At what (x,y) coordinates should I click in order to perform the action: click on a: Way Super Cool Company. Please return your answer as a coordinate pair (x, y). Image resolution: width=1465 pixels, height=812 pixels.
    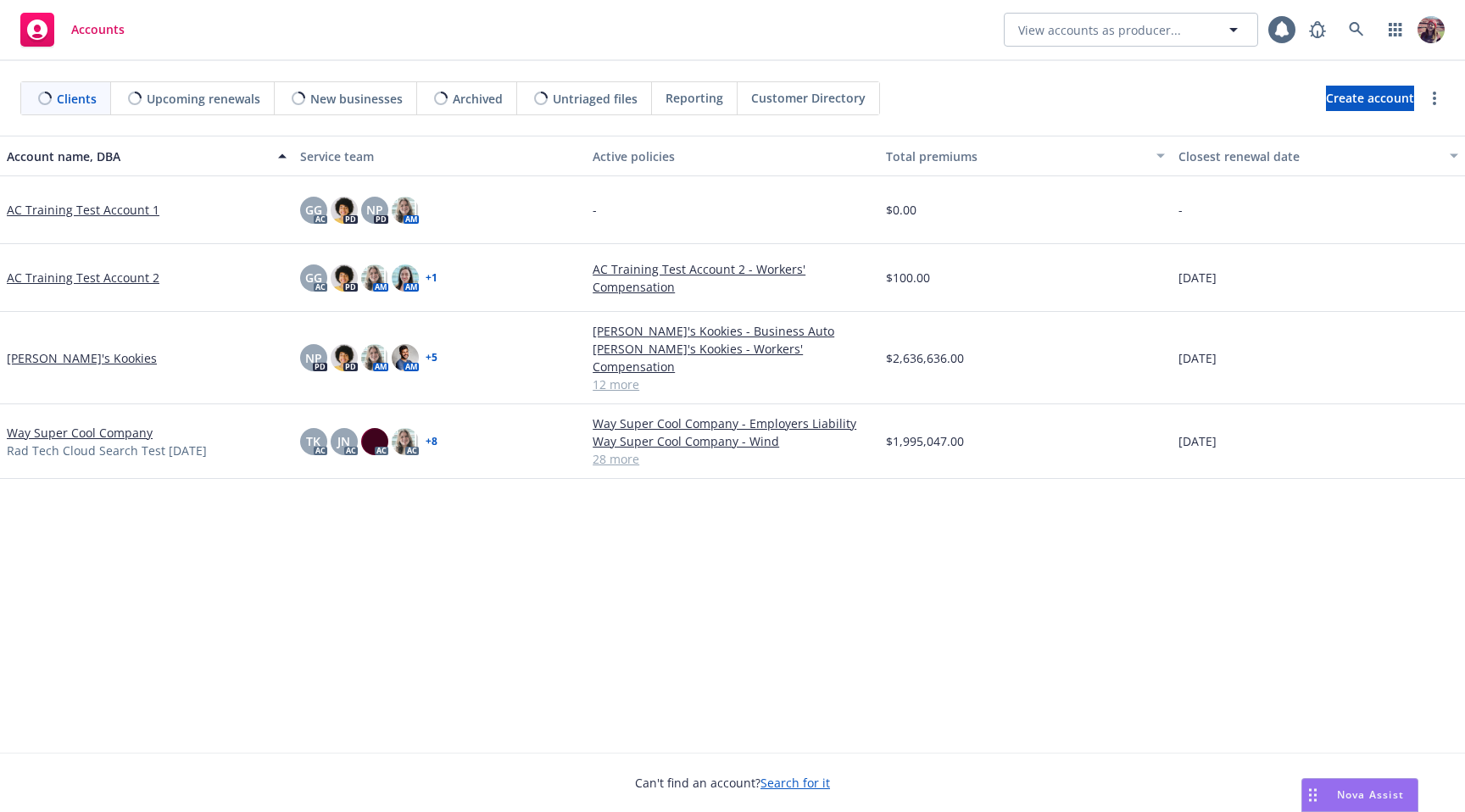
    Looking at the image, I should click on (80, 432).